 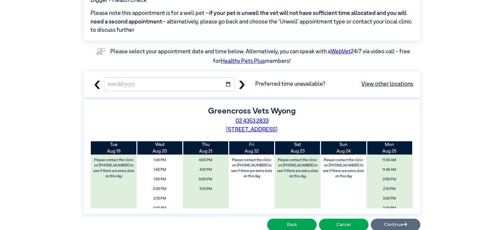 I want to click on span: 1:40 PM, so click(x=160, y=170).